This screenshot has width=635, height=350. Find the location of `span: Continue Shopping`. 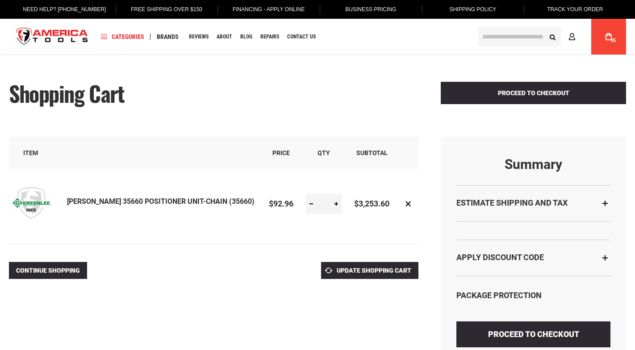

span: Continue Shopping is located at coordinates (48, 270).